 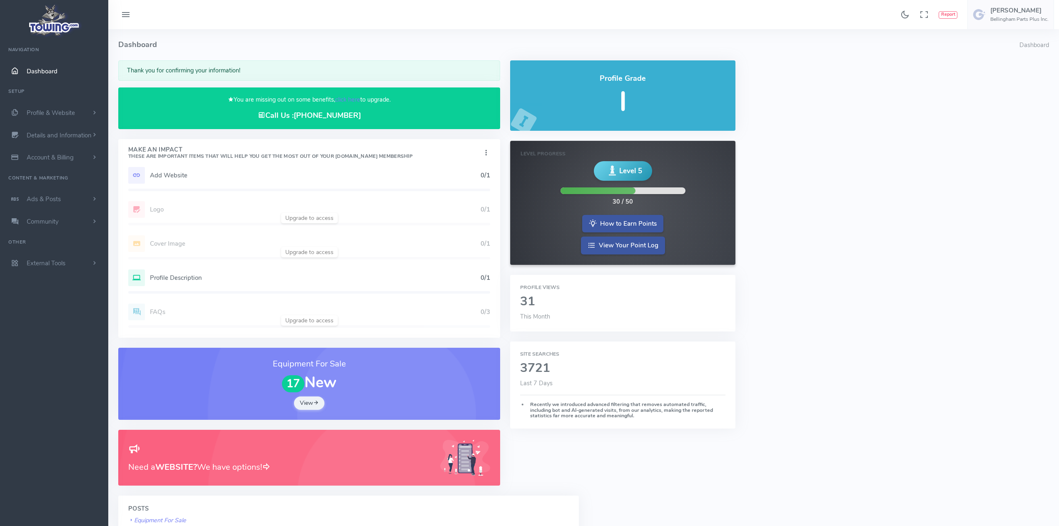 I want to click on button: Report, so click(x=948, y=15).